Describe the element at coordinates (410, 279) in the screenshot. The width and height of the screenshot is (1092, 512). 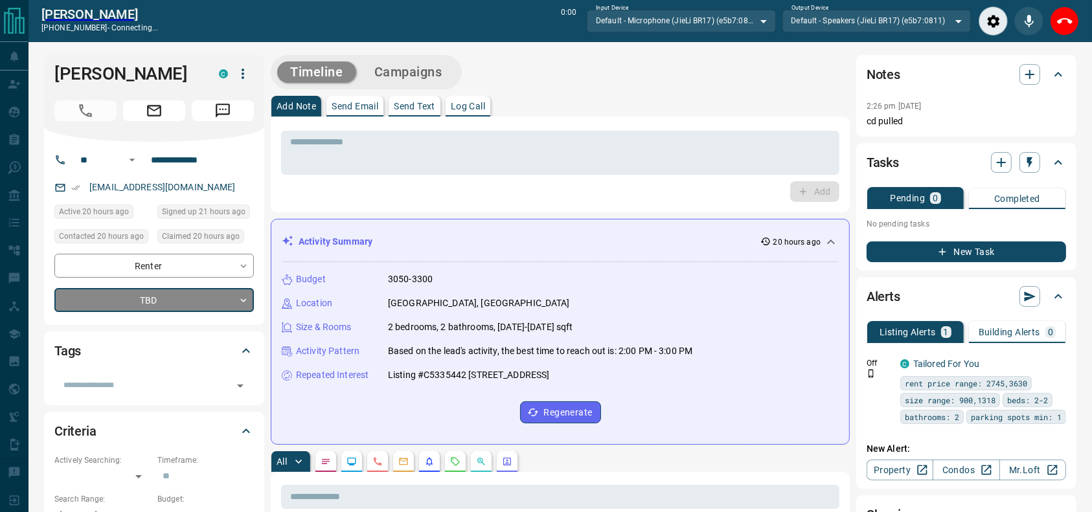
I see `p: 3050-3300` at that location.